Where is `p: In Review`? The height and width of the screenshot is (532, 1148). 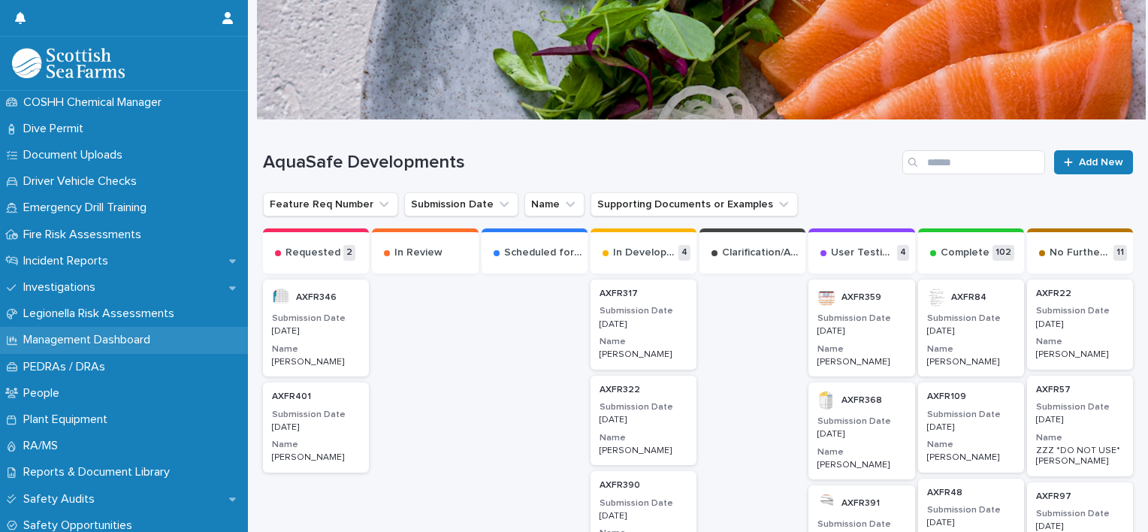 p: In Review is located at coordinates (418, 252).